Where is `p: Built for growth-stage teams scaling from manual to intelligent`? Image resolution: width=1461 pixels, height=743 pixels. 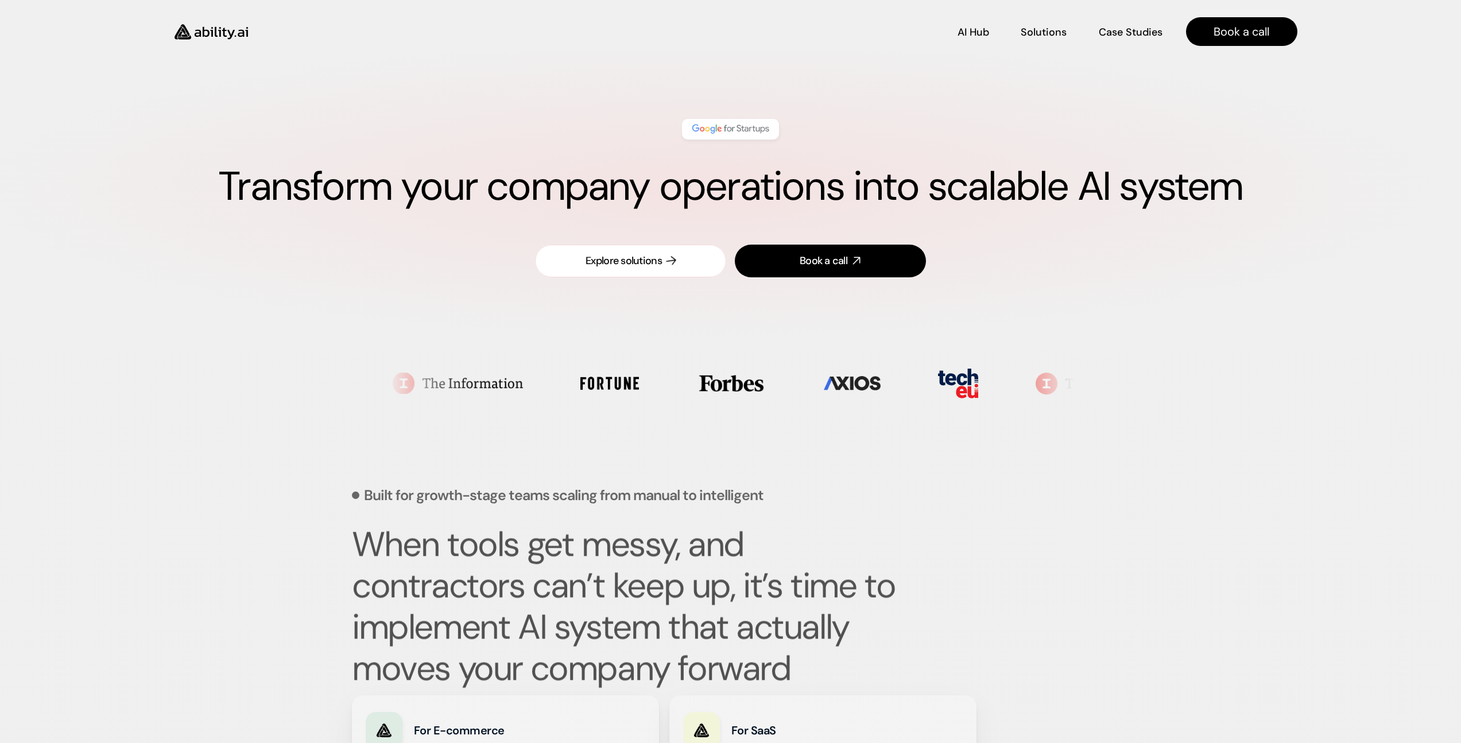 p: Built for growth-stage teams scaling from manual to intelligent is located at coordinates (564, 495).